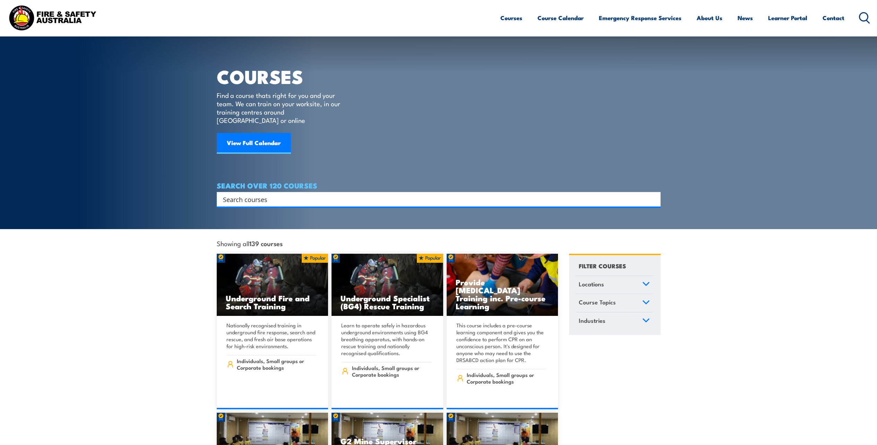 This screenshot has height=445, width=877. I want to click on a: Underground Fire and Search Training, so click(273, 285).